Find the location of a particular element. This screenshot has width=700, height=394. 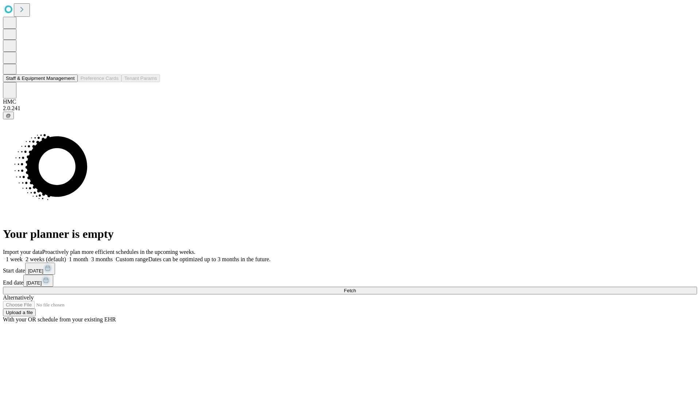

button: Tenant Params is located at coordinates (141, 78).